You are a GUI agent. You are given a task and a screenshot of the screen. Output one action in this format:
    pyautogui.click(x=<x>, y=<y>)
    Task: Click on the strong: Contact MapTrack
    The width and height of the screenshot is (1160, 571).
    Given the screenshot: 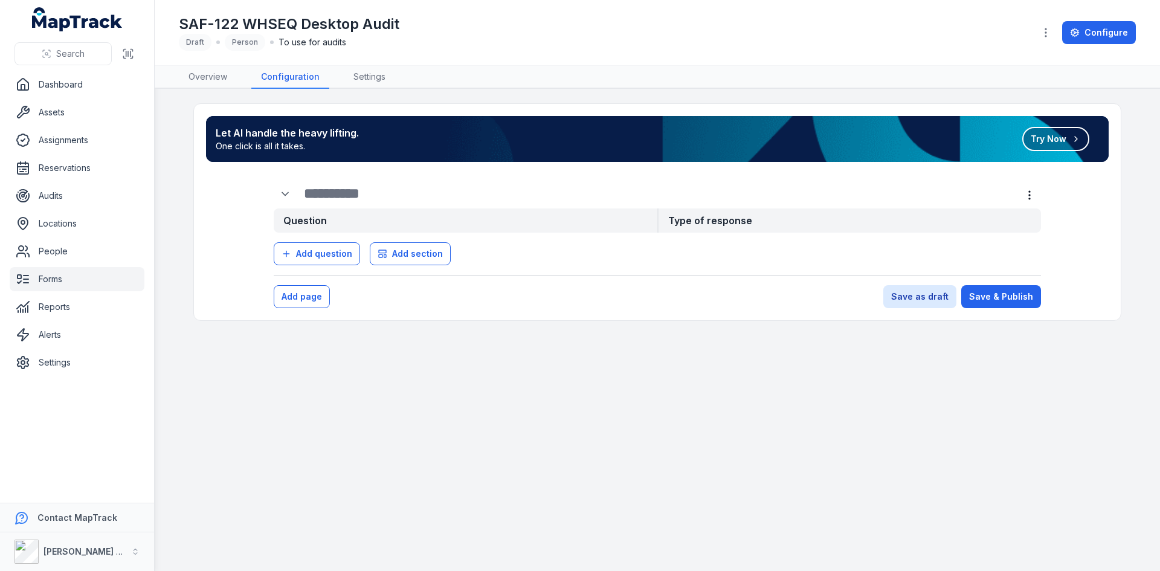 What is the action you would take?
    pyautogui.click(x=77, y=517)
    